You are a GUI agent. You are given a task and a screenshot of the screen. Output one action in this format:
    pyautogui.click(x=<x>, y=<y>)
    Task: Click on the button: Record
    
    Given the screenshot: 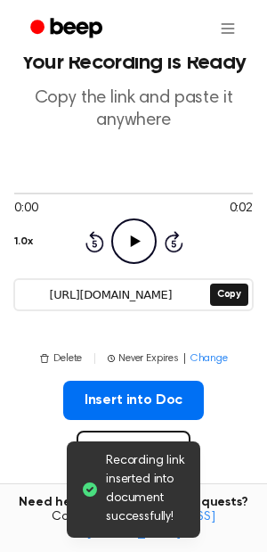 What is the action you would take?
    pyautogui.click(x=133, y=452)
    